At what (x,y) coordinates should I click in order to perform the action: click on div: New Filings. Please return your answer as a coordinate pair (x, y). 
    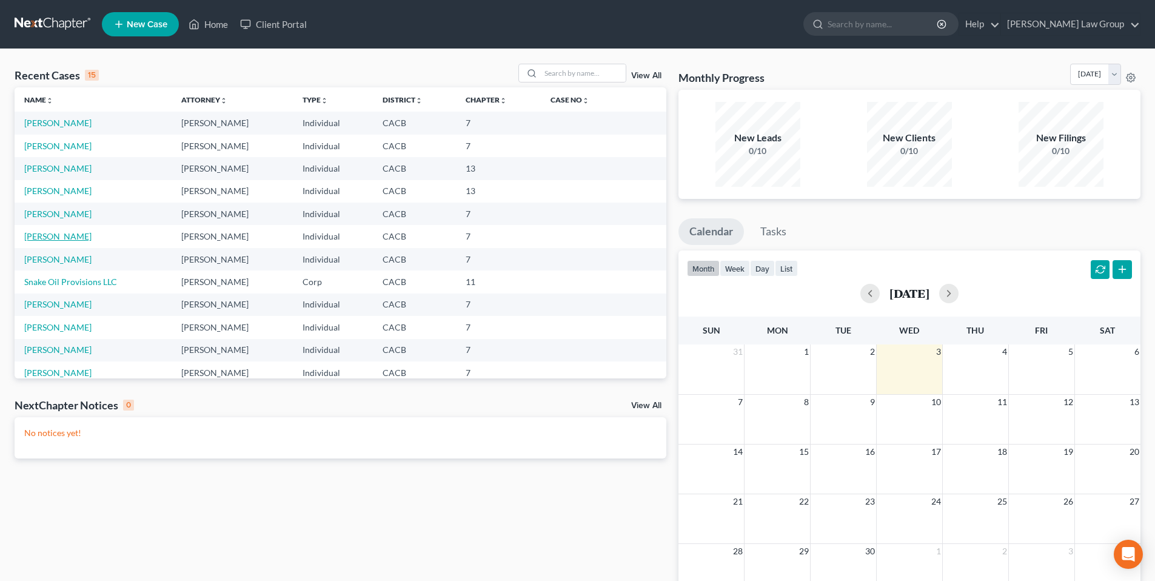
    Looking at the image, I should click on (1061, 138).